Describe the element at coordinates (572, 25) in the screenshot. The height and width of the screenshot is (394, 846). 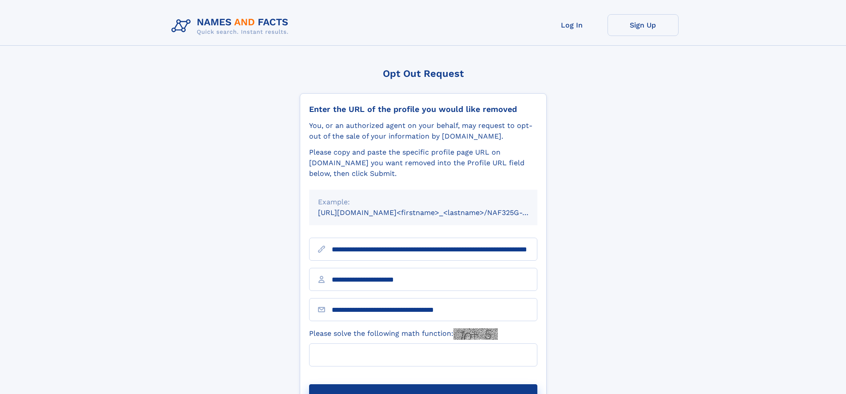
I see `a: Log In` at that location.